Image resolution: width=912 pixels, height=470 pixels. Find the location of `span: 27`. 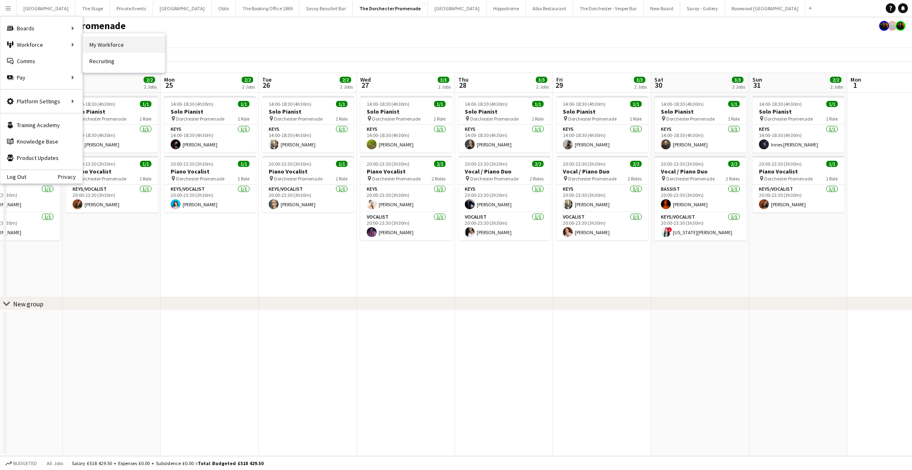

span: 27 is located at coordinates (365, 85).